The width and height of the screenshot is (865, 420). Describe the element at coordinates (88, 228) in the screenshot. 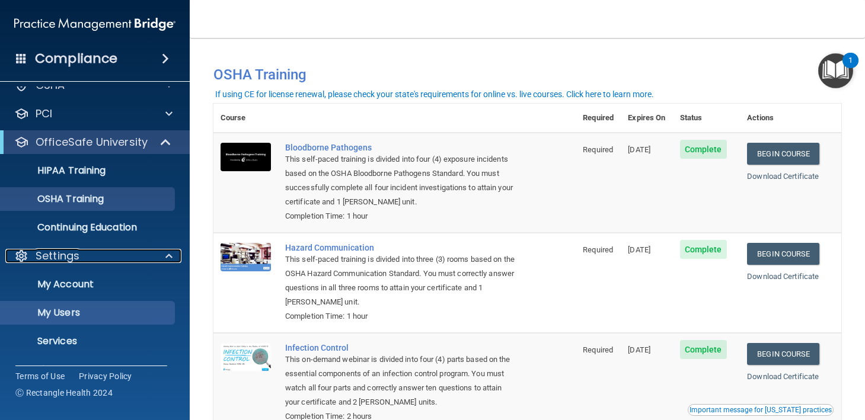

I see `p: Continuing Education` at that location.